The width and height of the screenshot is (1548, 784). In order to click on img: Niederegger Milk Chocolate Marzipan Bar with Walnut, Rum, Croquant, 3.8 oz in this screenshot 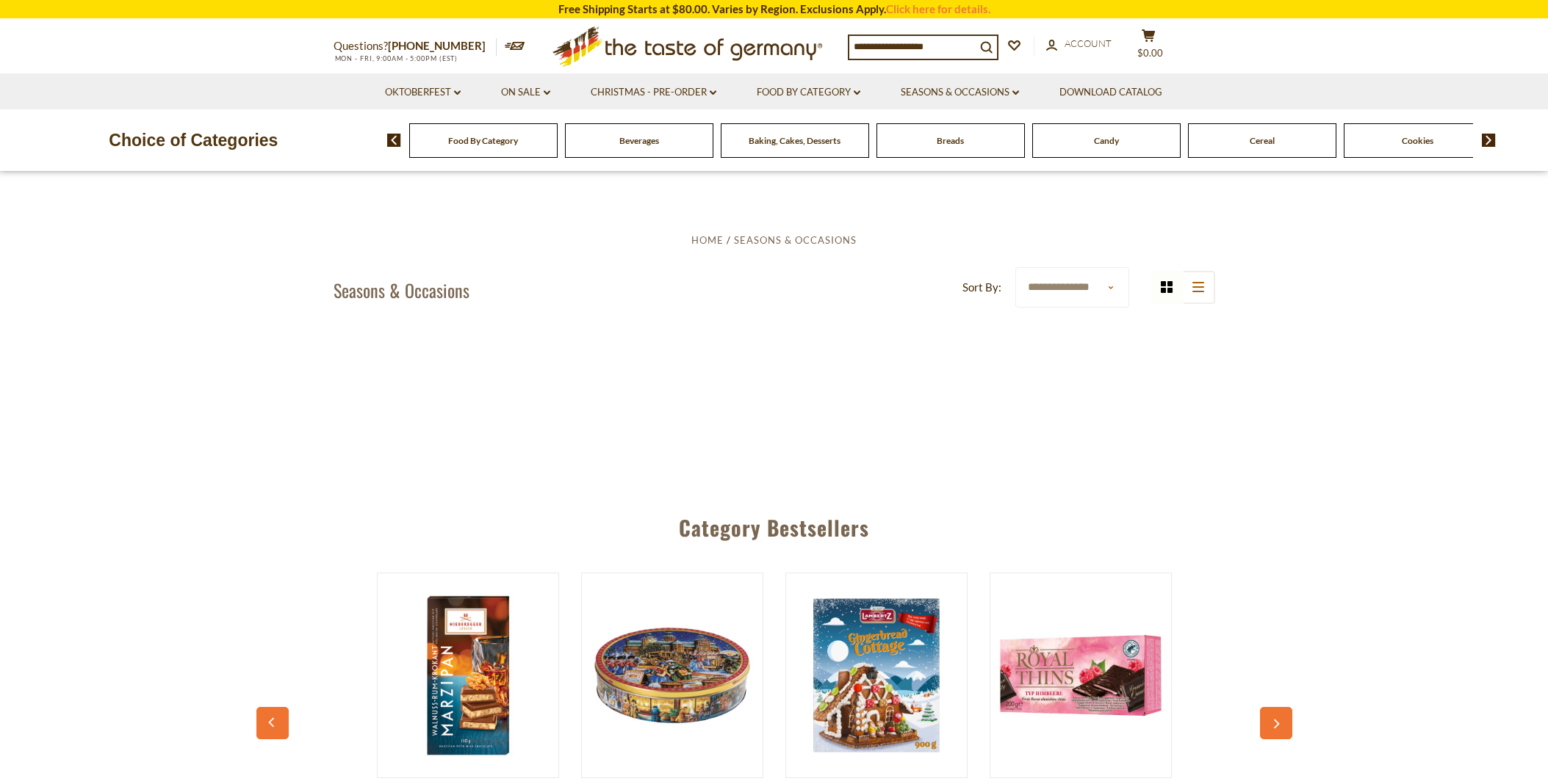, I will do `click(468, 675)`.